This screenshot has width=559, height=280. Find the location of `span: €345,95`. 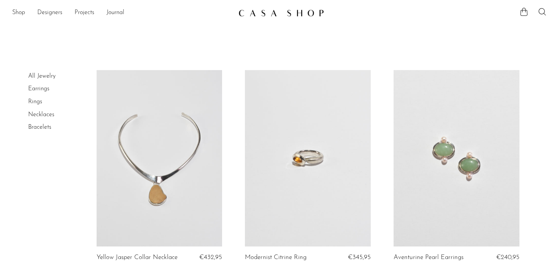

span: €345,95 is located at coordinates (359, 257).